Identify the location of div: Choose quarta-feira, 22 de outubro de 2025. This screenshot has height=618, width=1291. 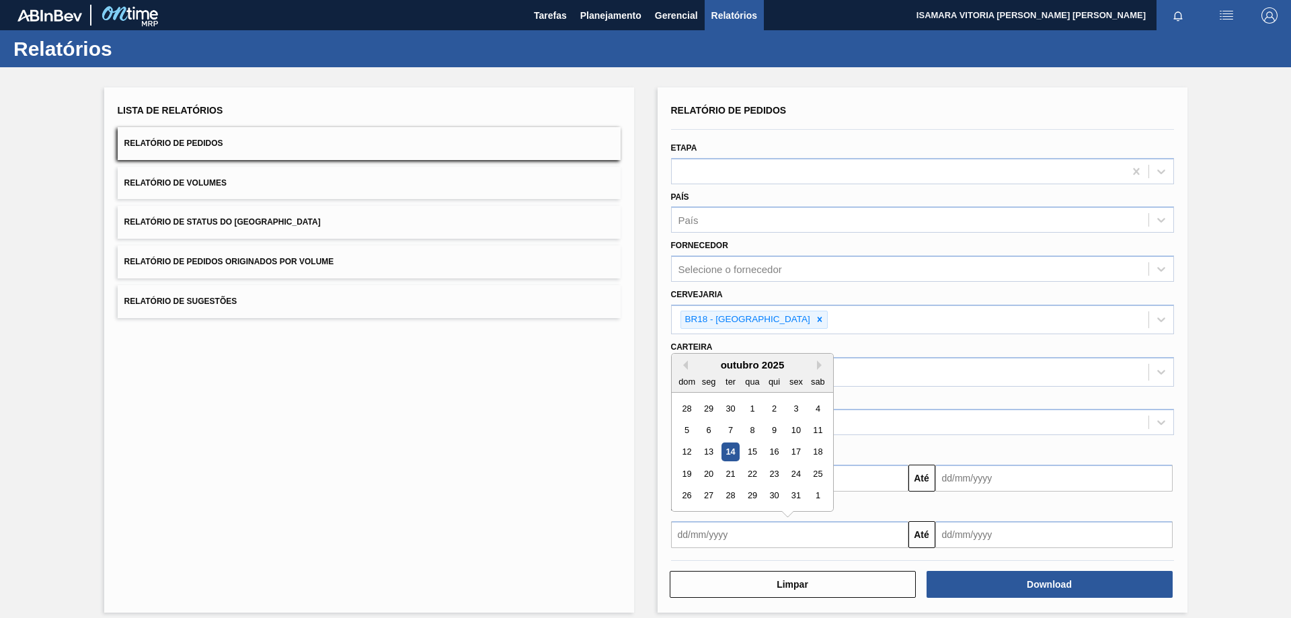
(752, 473).